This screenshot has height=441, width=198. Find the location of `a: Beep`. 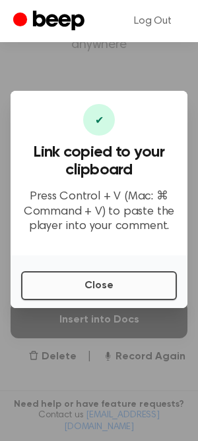

a: Beep is located at coordinates (50, 21).